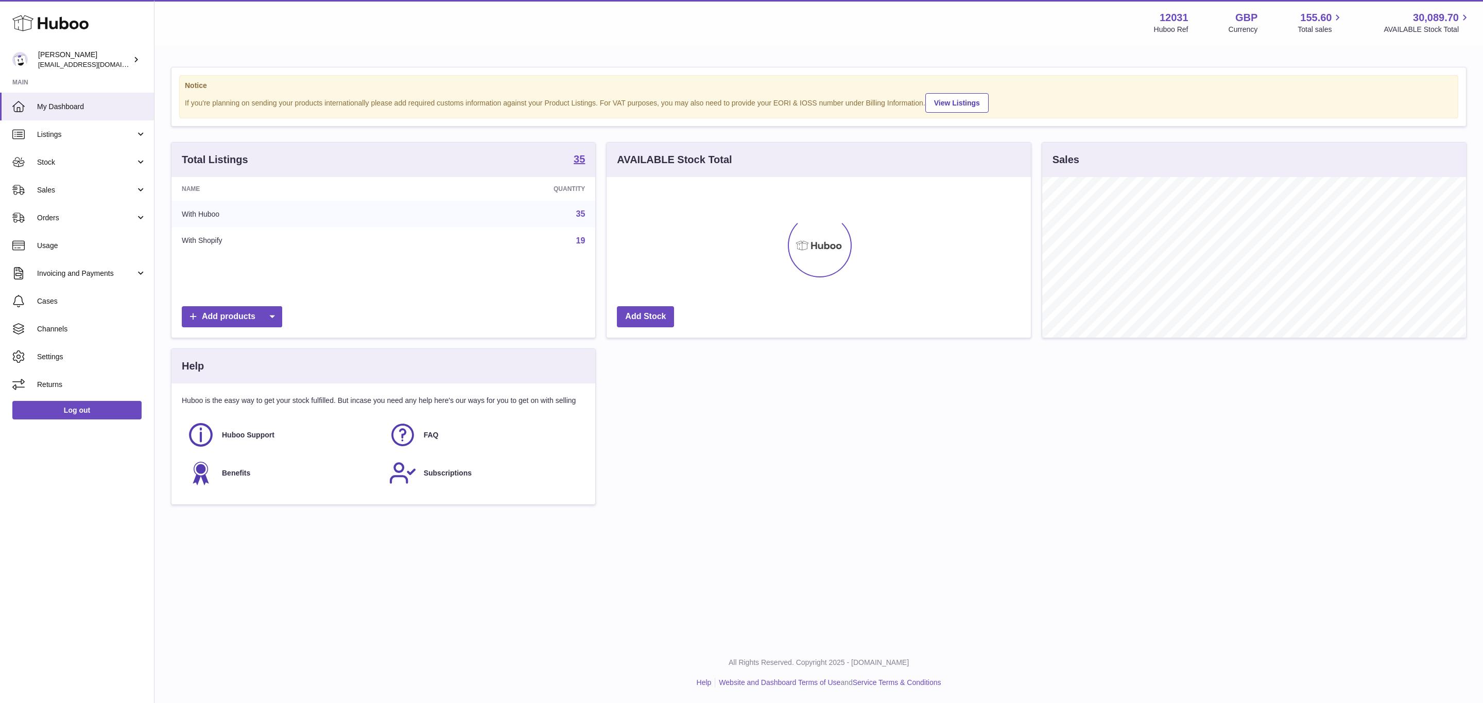  Describe the element at coordinates (232, 317) in the screenshot. I see `a: Add products` at that location.